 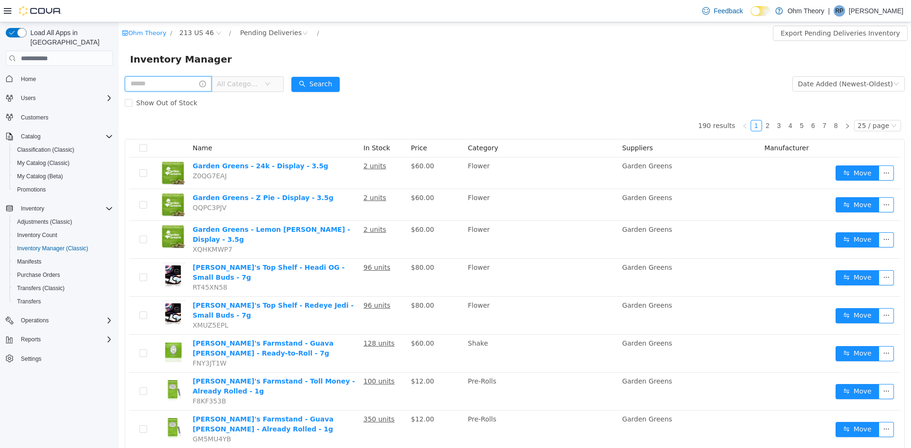 What do you see at coordinates (55, 151) in the screenshot?
I see `img: Garden Greens - 24k - Display - 3.5g hero shot` at bounding box center [55, 151].